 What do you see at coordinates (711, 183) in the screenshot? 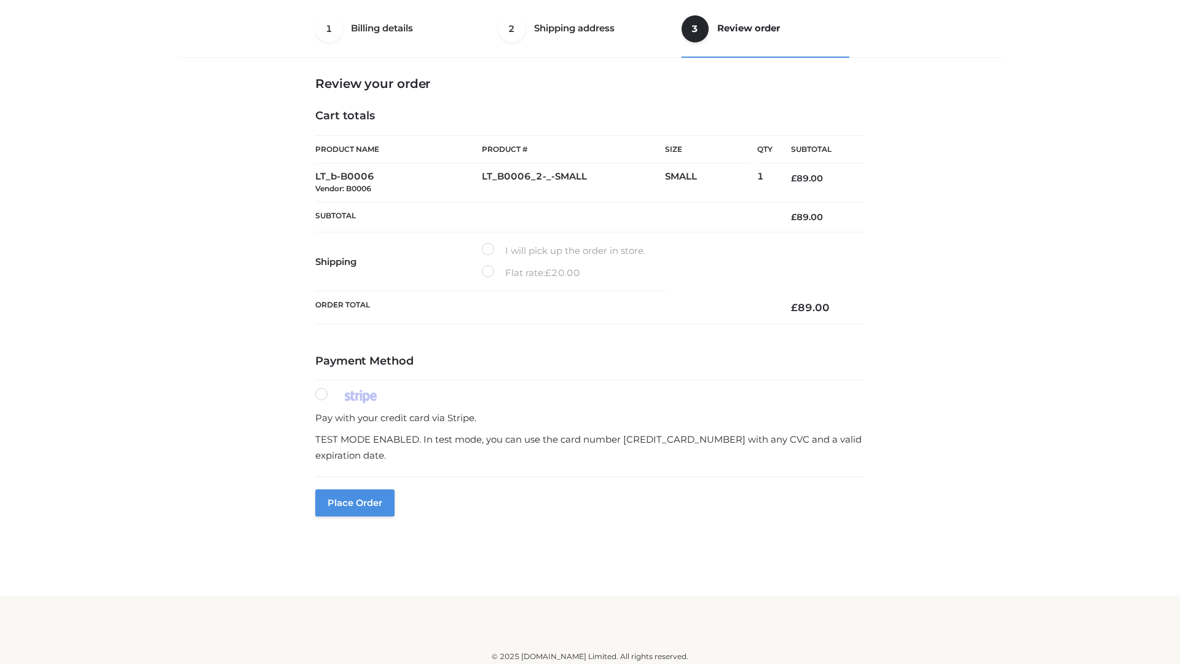
I see `td: SMALL` at bounding box center [711, 183].